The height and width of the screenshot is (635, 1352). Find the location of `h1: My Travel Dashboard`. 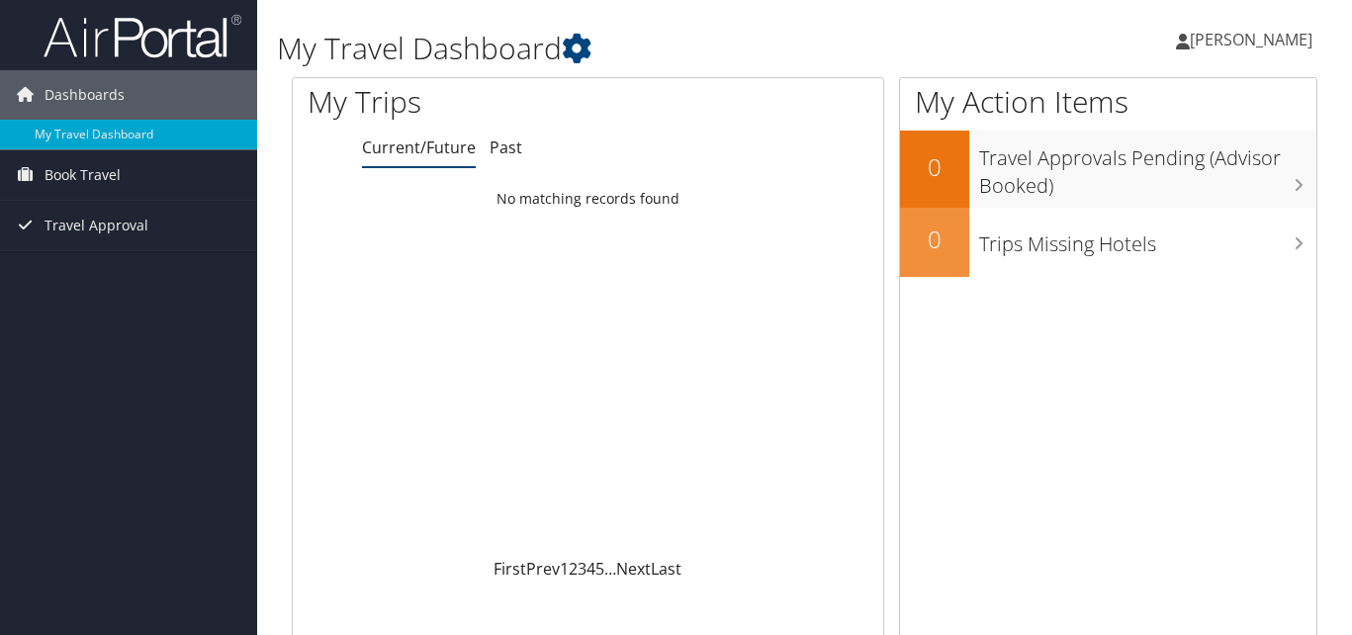

h1: My Travel Dashboard is located at coordinates (628, 48).